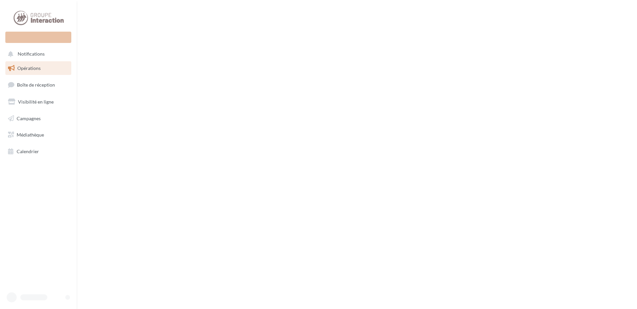 The image size is (637, 309). I want to click on span: Médiathèque, so click(30, 135).